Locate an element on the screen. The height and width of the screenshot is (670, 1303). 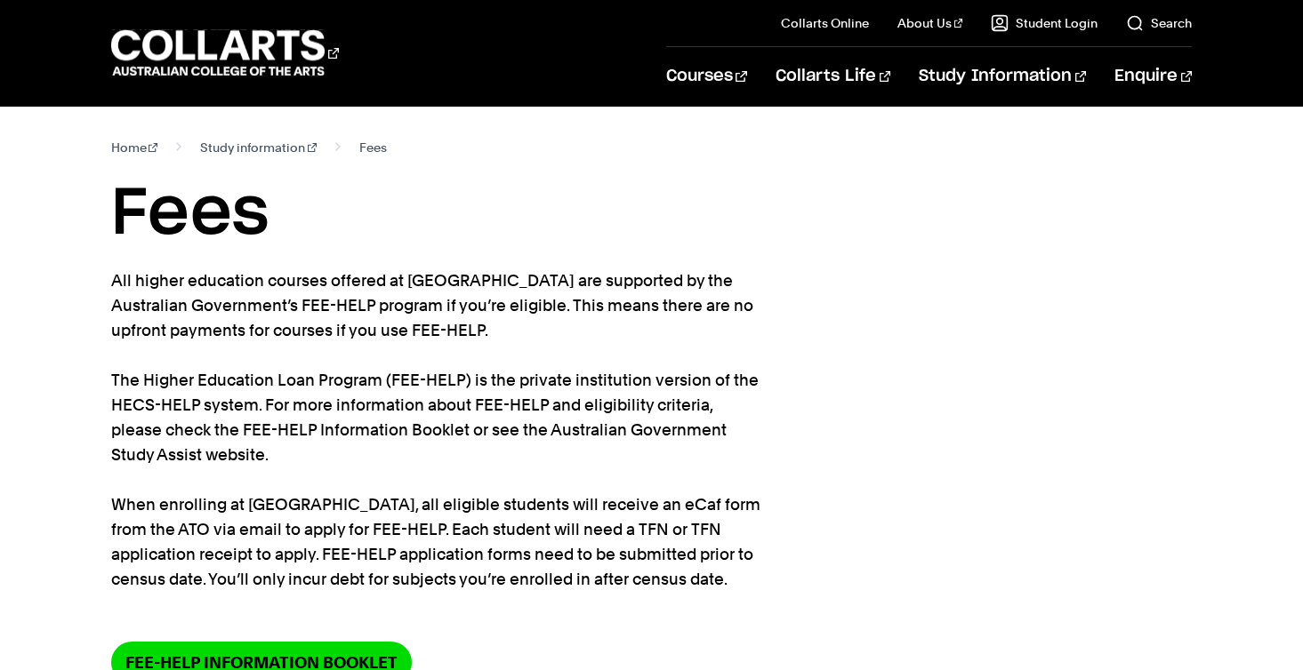
a: Collarts Online is located at coordinates (824, 23).